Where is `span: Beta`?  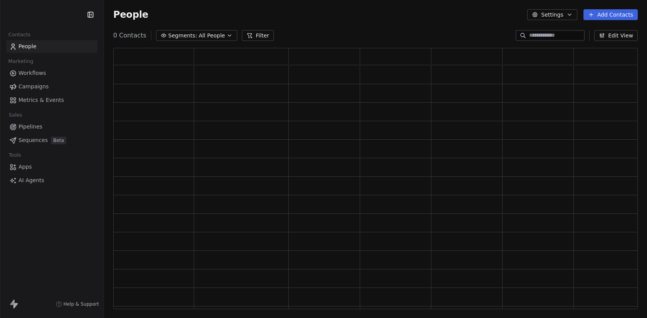
span: Beta is located at coordinates (59, 140).